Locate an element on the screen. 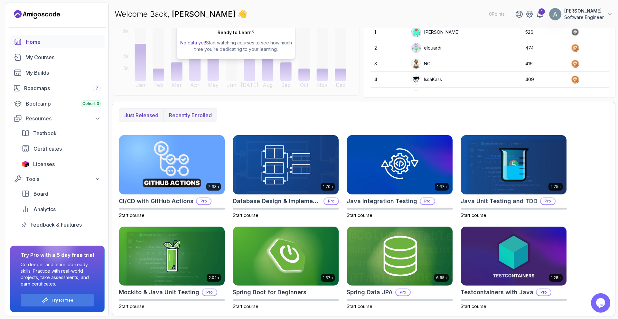 Image resolution: width=618 pixels, height=319 pixels. p: Try for free is located at coordinates (62, 301).